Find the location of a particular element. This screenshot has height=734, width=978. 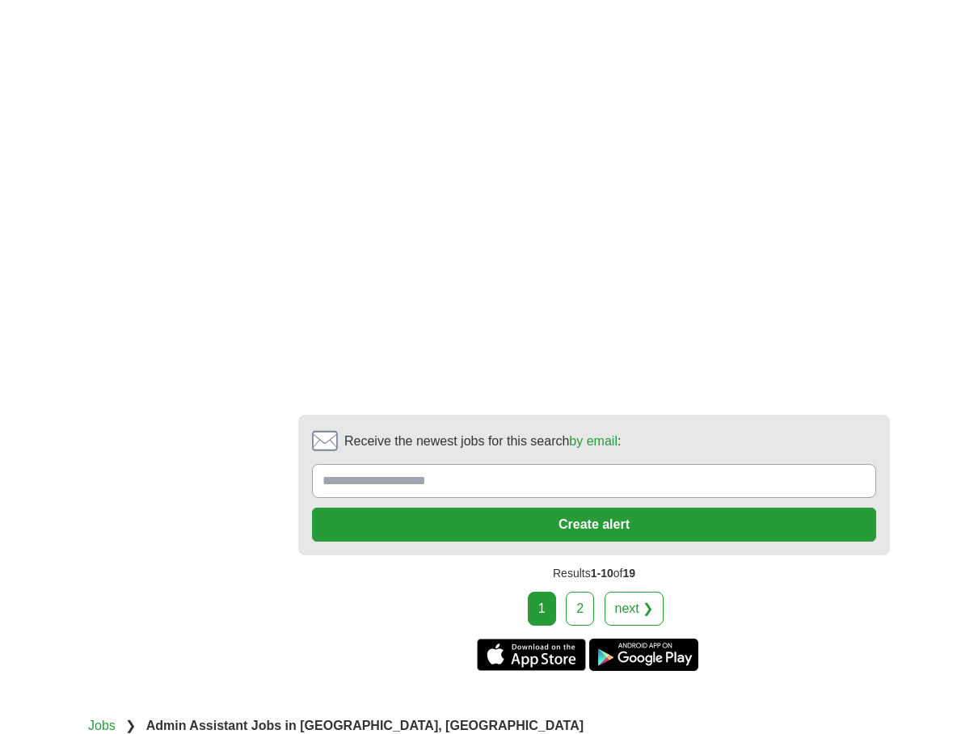

a: by email is located at coordinates (593, 440).